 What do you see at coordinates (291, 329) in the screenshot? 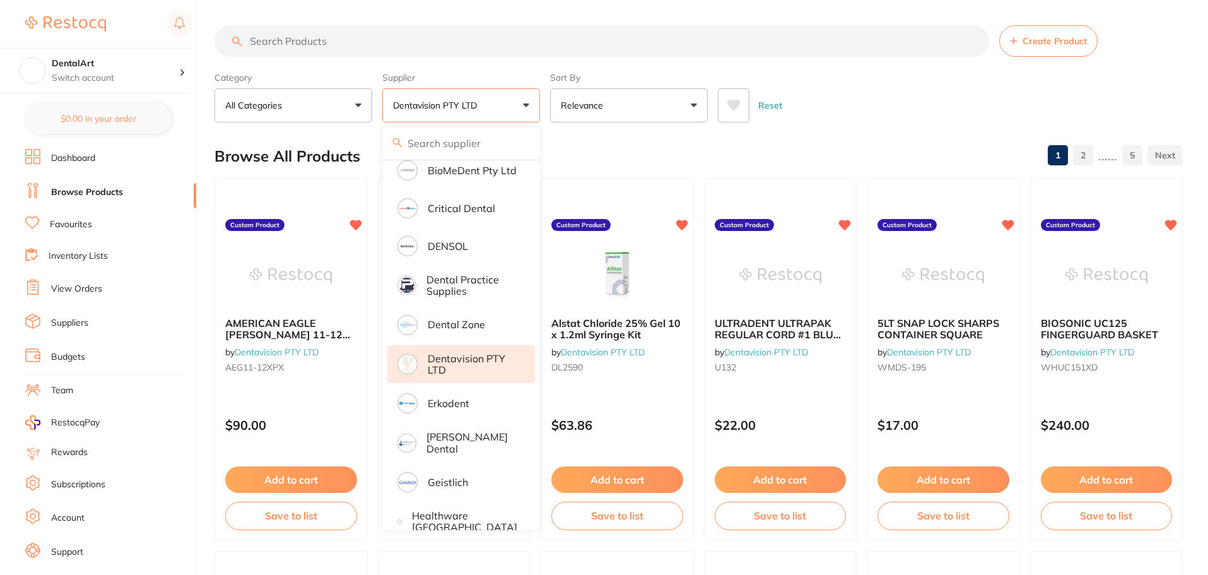
I see `b: AMERICAN EAGLE GRACEY 11-12 XP RESIN` at bounding box center [291, 329].